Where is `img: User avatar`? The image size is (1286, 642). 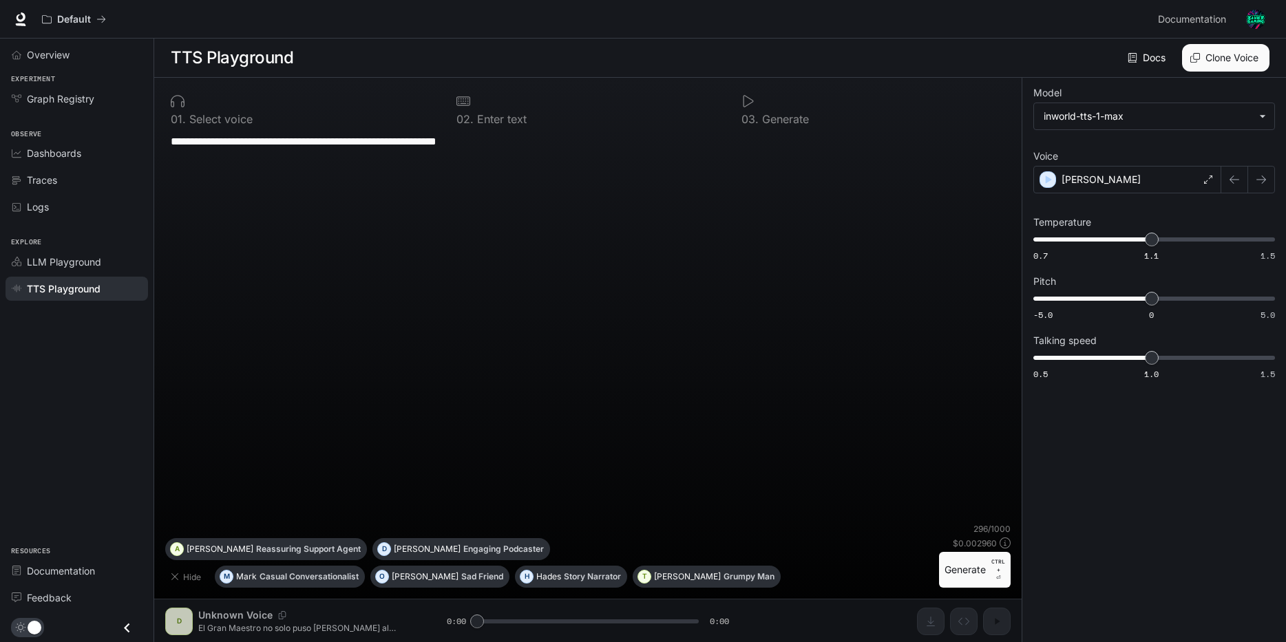 img: User avatar is located at coordinates (1256, 19).